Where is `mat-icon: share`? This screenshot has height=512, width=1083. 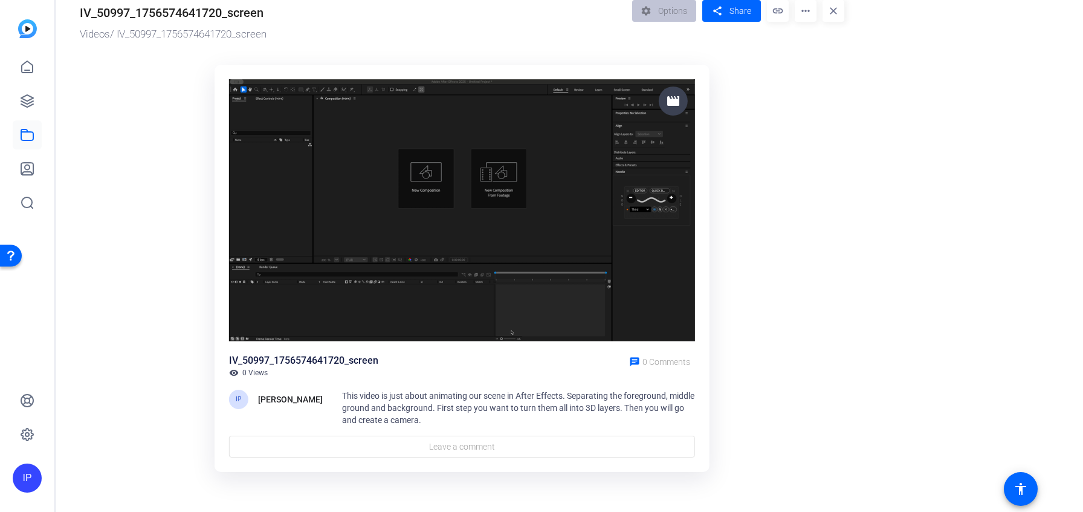 mat-icon: share is located at coordinates (717, 11).